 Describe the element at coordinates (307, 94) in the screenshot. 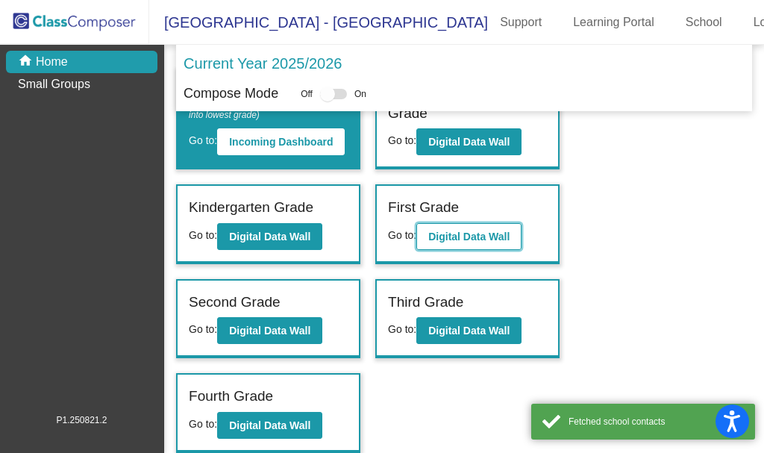

I see `span: Off` at that location.